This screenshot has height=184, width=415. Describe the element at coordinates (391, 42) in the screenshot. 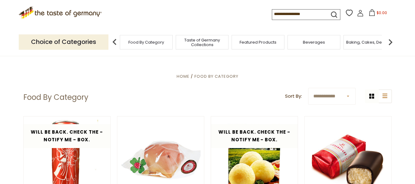

I see `img: next arrow` at that location.